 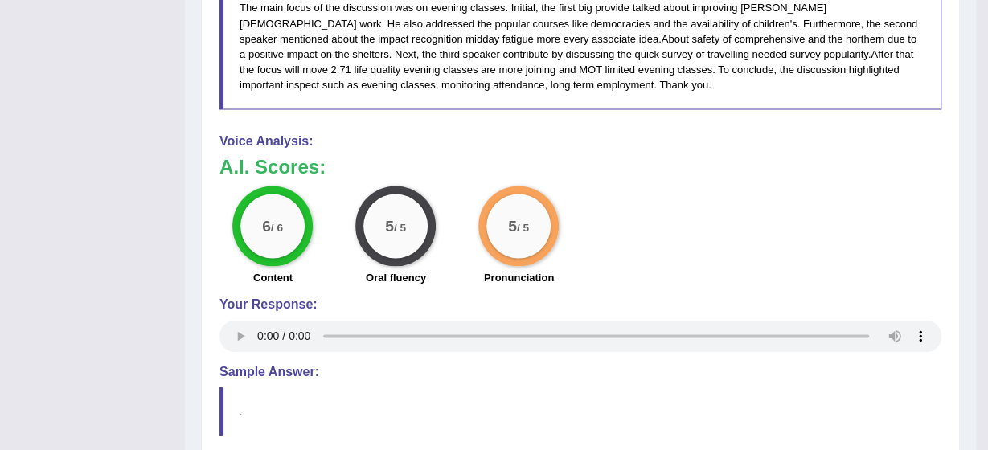 What do you see at coordinates (580, 371) in the screenshot?
I see `h4: Sample Answer:` at bounding box center [580, 371].